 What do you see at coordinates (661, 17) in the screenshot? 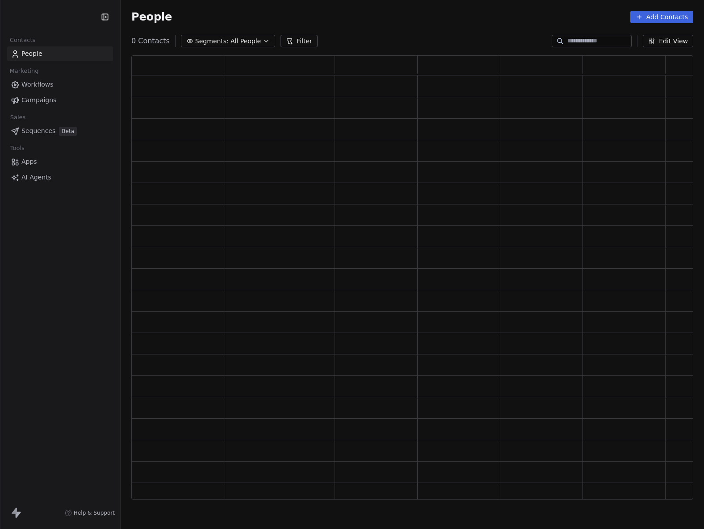
I see `button: Add Contacts` at bounding box center [661, 17].